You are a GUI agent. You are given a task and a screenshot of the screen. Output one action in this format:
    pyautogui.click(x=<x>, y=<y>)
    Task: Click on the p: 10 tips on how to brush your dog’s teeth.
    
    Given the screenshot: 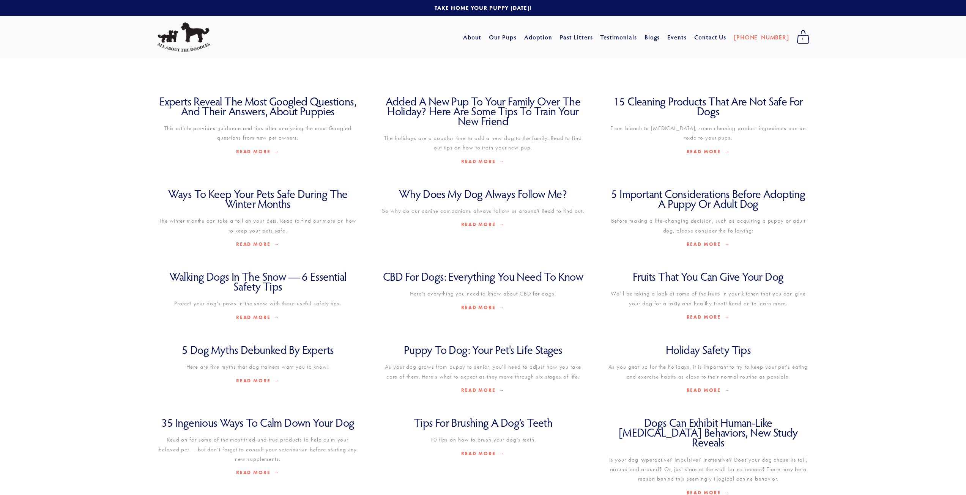 What is the action you would take?
    pyautogui.click(x=483, y=440)
    